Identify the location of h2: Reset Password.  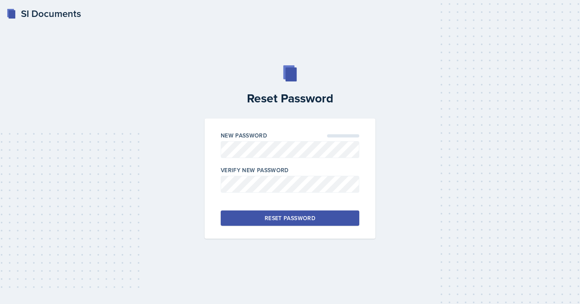
(290, 98).